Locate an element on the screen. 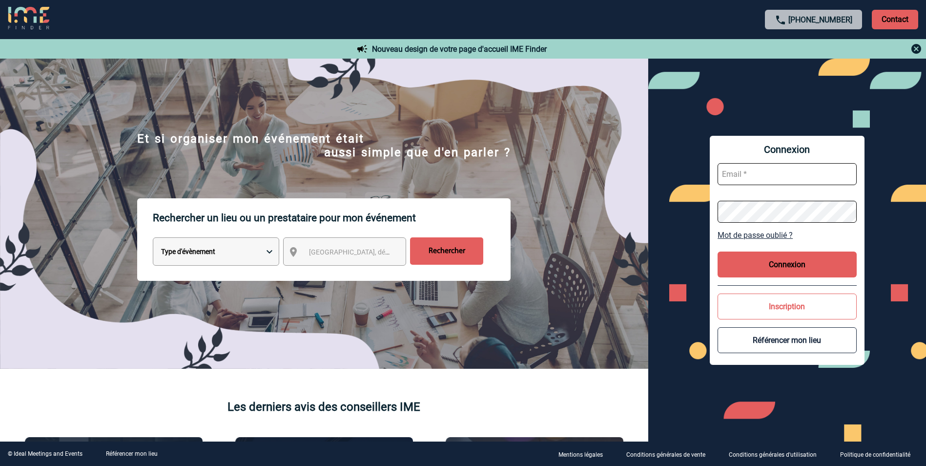 The height and width of the screenshot is (466, 926). a: Mot de passe oublié ? is located at coordinates (787, 235).